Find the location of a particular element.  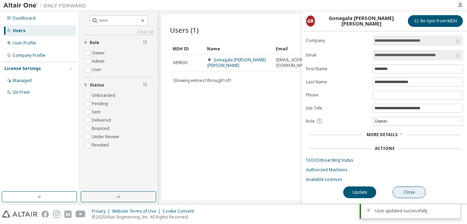

div: Email is located at coordinates (296, 48).